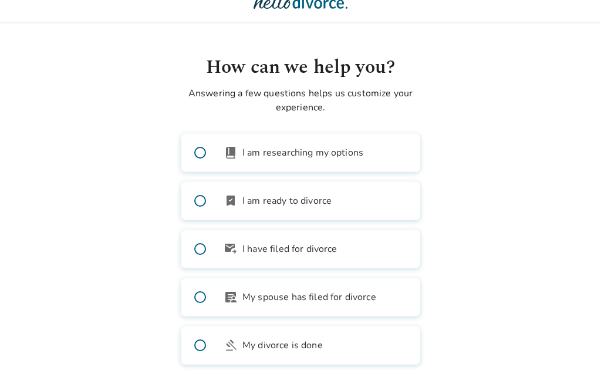 This screenshot has width=601, height=377. I want to click on span: gavel, so click(231, 345).